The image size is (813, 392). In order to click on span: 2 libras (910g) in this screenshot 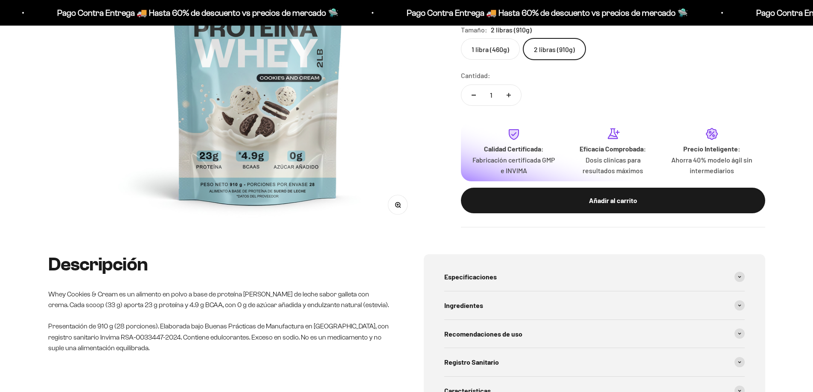, I will do `click(511, 29)`.